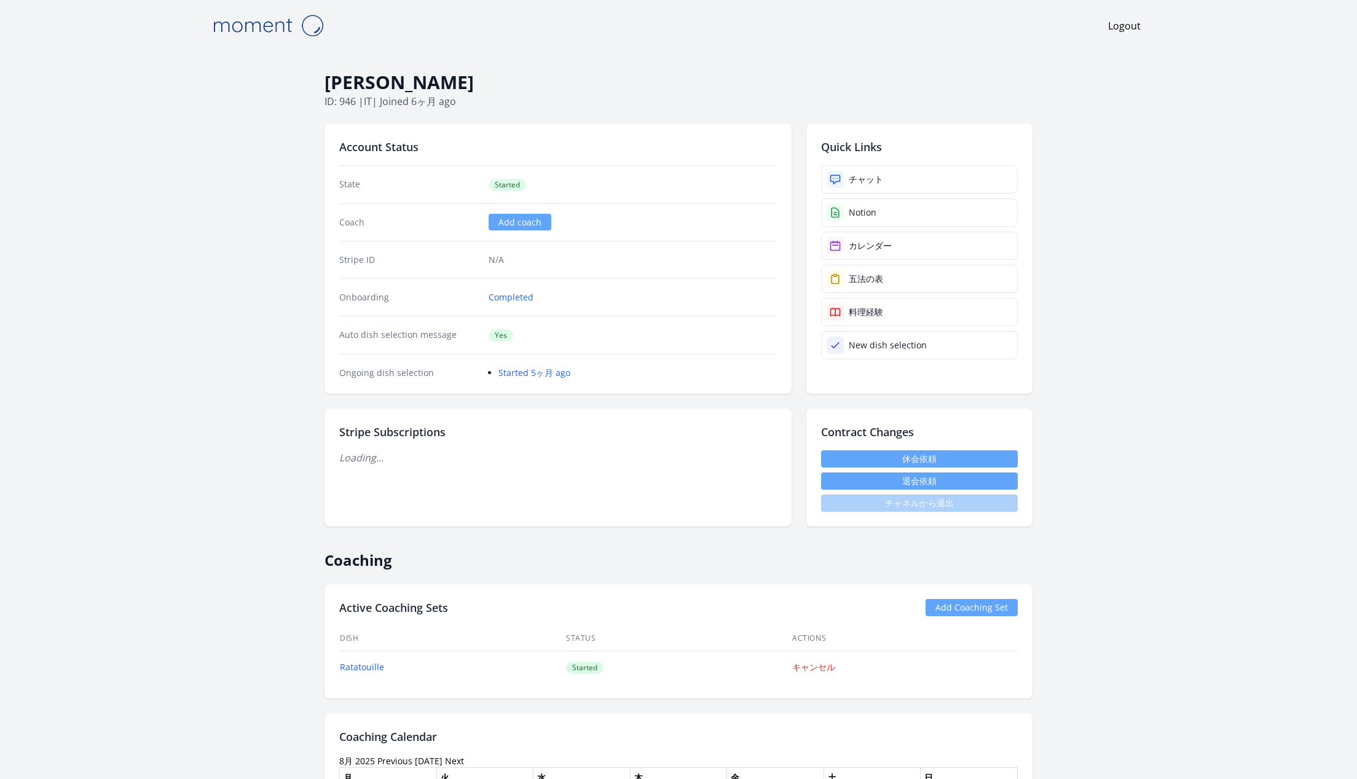 This screenshot has width=1357, height=779. I want to click on div: Notion, so click(862, 213).